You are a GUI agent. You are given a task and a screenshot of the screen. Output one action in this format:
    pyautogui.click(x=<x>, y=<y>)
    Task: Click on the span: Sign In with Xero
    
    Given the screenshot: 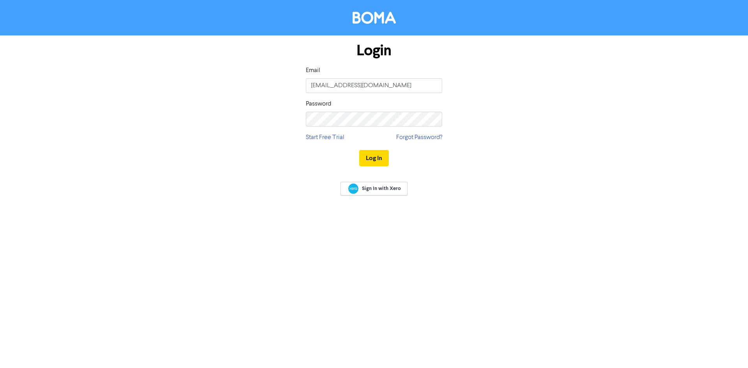 What is the action you would take?
    pyautogui.click(x=381, y=189)
    